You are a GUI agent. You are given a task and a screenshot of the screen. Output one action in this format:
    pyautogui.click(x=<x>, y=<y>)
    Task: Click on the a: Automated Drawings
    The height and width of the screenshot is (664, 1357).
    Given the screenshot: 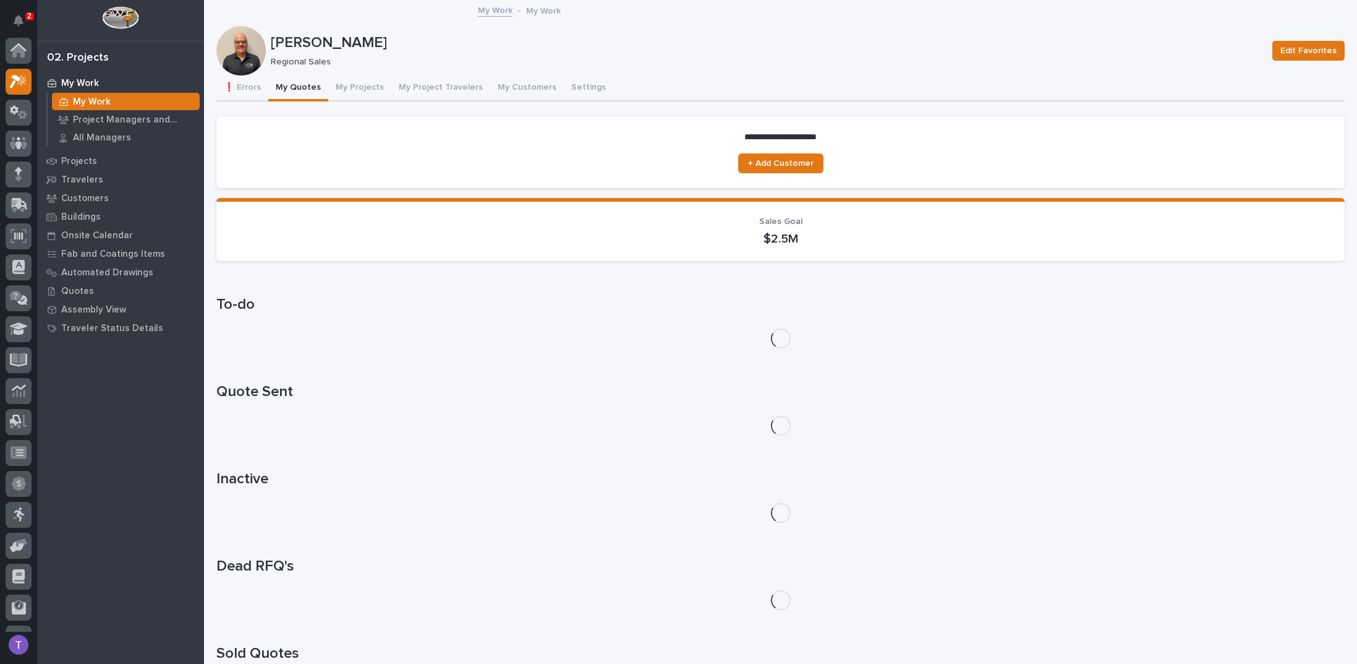 What is the action you would take?
    pyautogui.click(x=121, y=272)
    